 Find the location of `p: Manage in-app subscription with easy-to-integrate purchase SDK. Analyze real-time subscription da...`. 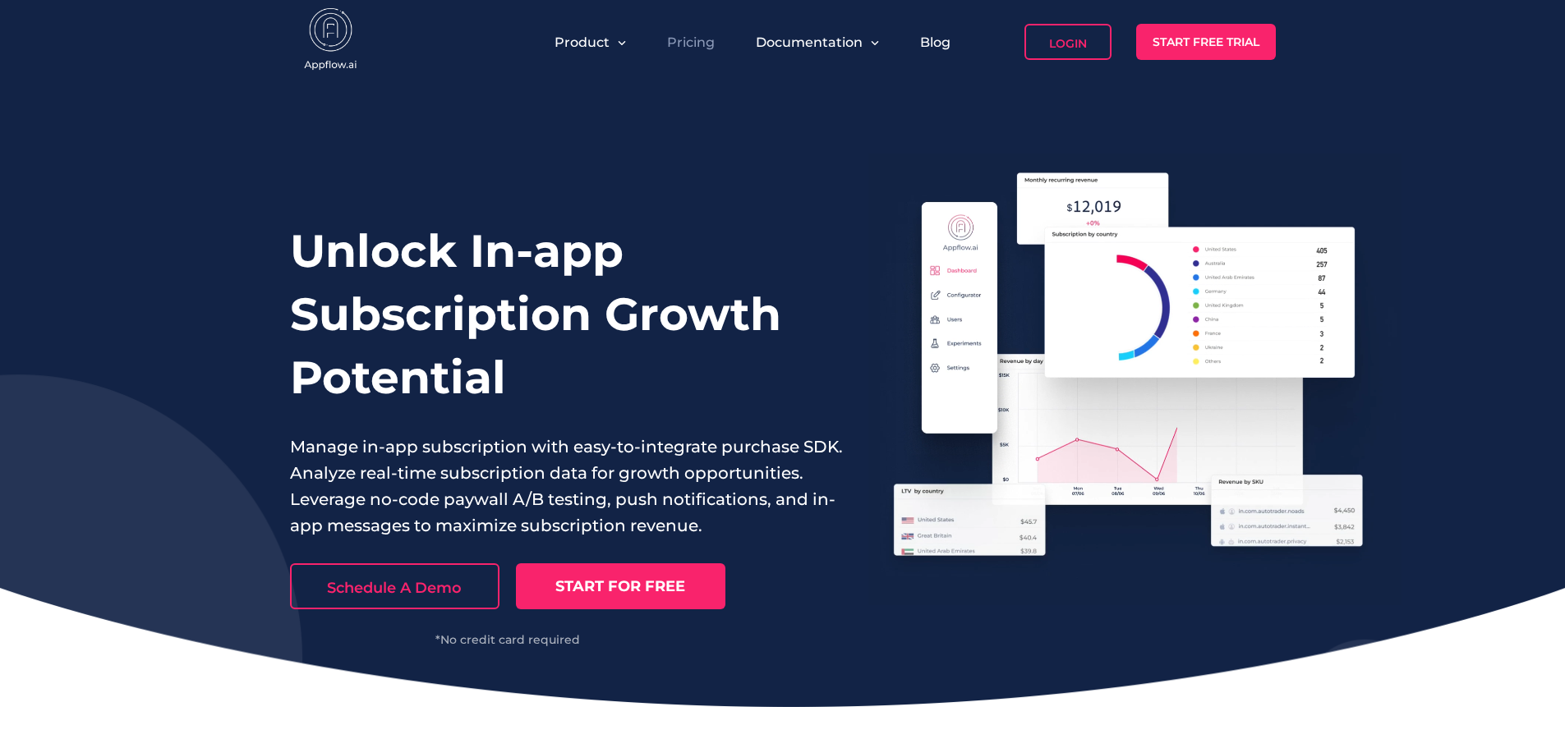

p: Manage in-app subscription with easy-to-integrate purchase SDK. Analyze real-time subscription da... is located at coordinates (567, 486).